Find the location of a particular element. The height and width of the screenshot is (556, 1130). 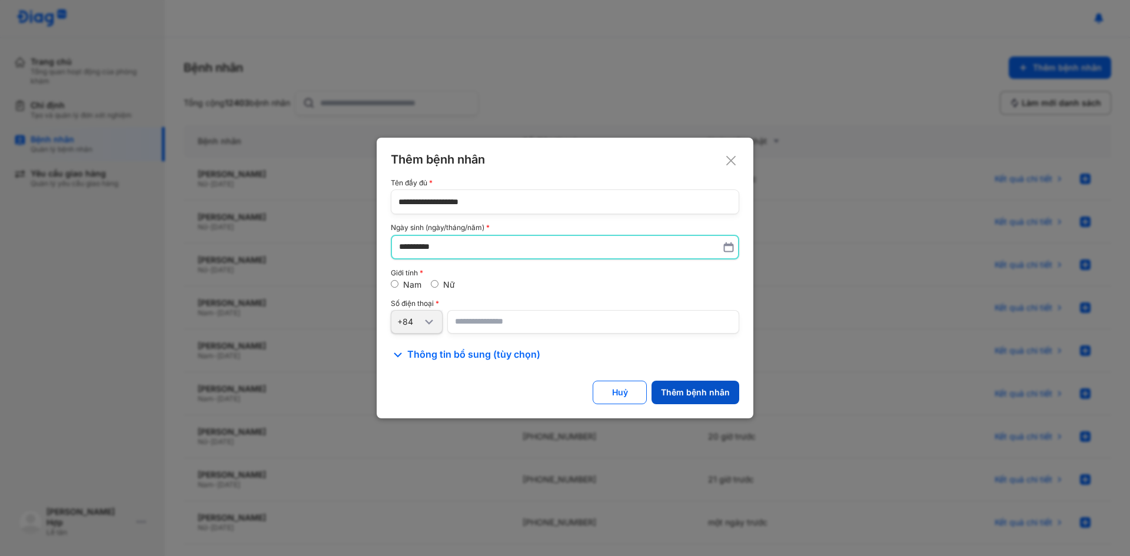

div: Tên đầy đủ is located at coordinates (565, 183).